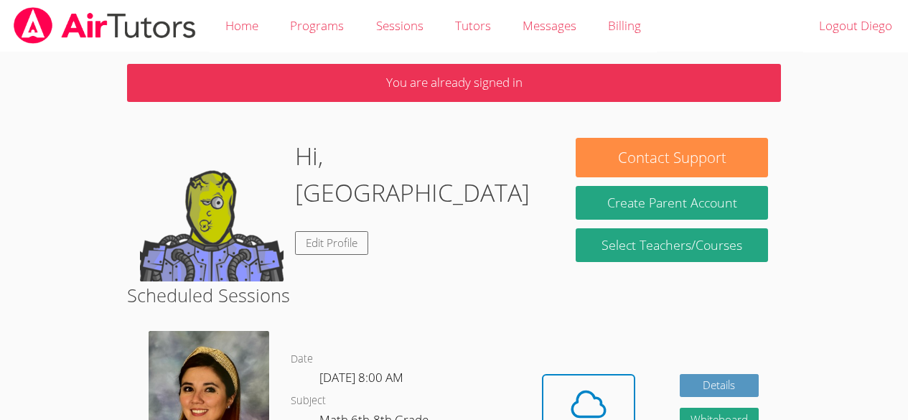  What do you see at coordinates (453, 295) in the screenshot?
I see `h2: Scheduled Sessions` at bounding box center [453, 295].